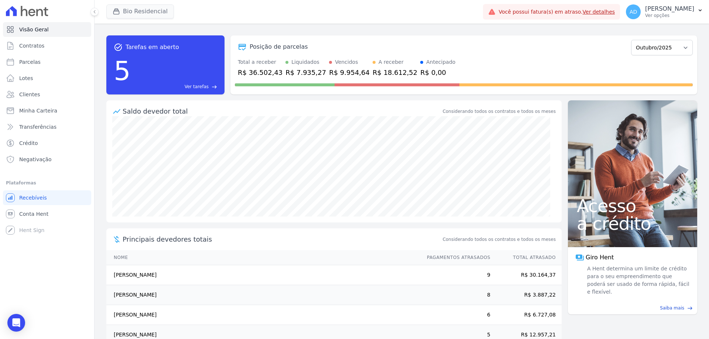 The height and width of the screenshot is (339, 709). Describe the element at coordinates (279, 47) in the screenshot. I see `div: Posição de parcelas` at that location.